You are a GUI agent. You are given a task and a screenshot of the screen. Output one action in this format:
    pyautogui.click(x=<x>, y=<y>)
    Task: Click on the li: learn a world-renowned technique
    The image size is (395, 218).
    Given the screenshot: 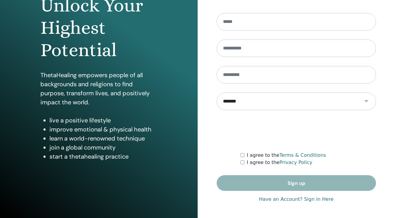 What is the action you would take?
    pyautogui.click(x=103, y=138)
    